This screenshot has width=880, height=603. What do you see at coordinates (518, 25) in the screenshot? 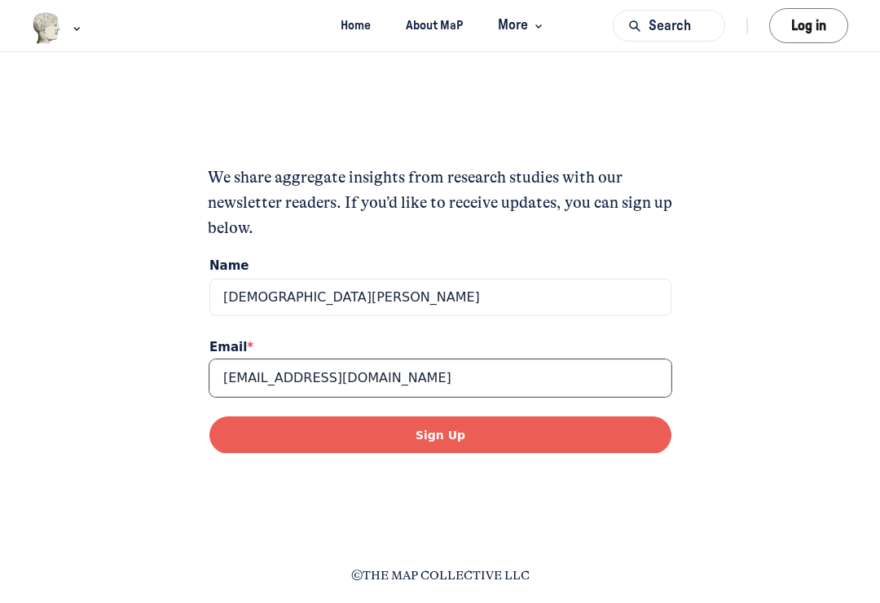
I see `button: More` at bounding box center [518, 25].